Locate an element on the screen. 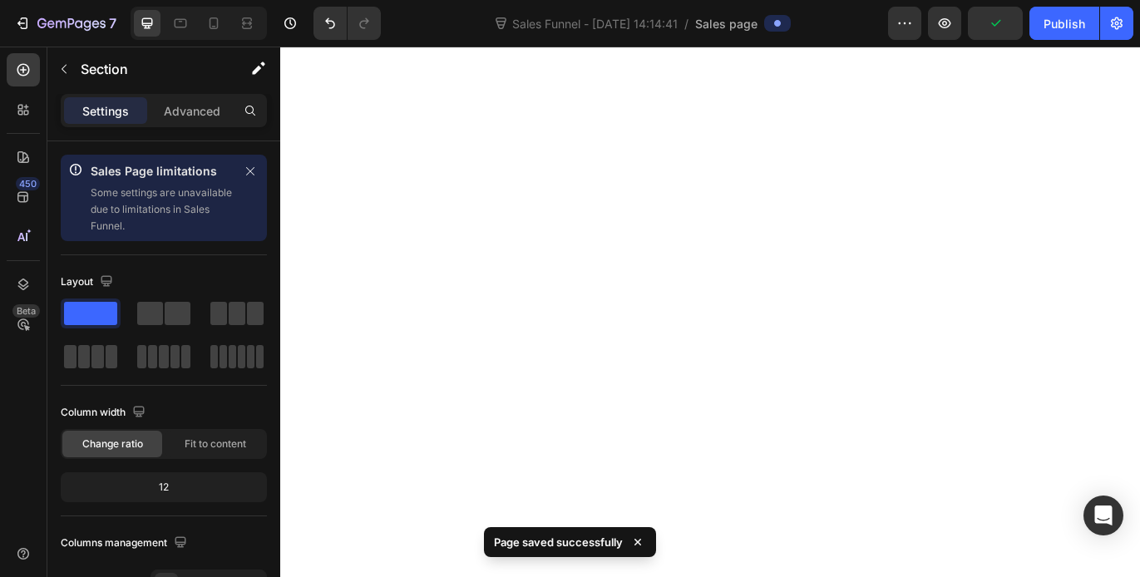 The height and width of the screenshot is (577, 1140). div: Columns management is located at coordinates (126, 543).